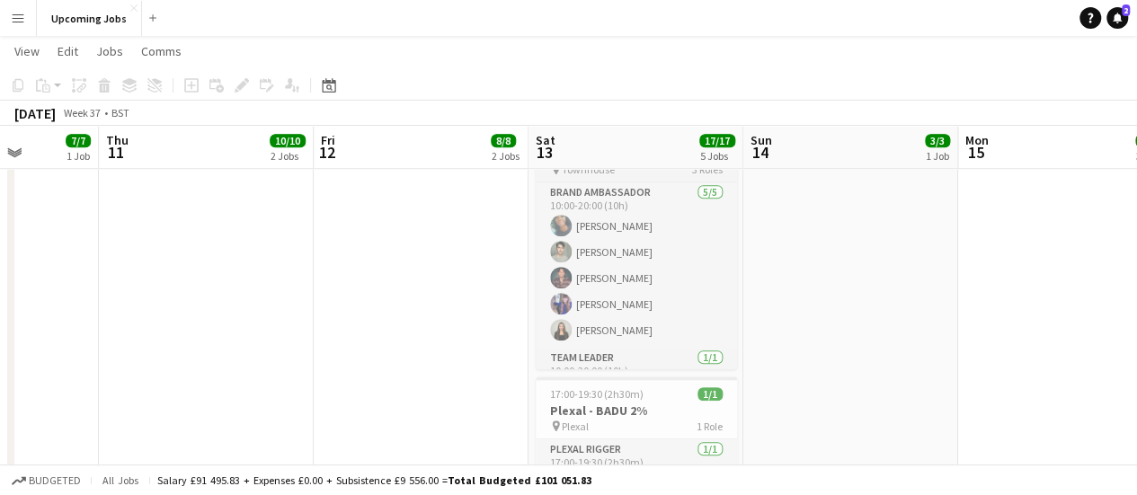 The image size is (1137, 495). I want to click on div: BST, so click(120, 112).